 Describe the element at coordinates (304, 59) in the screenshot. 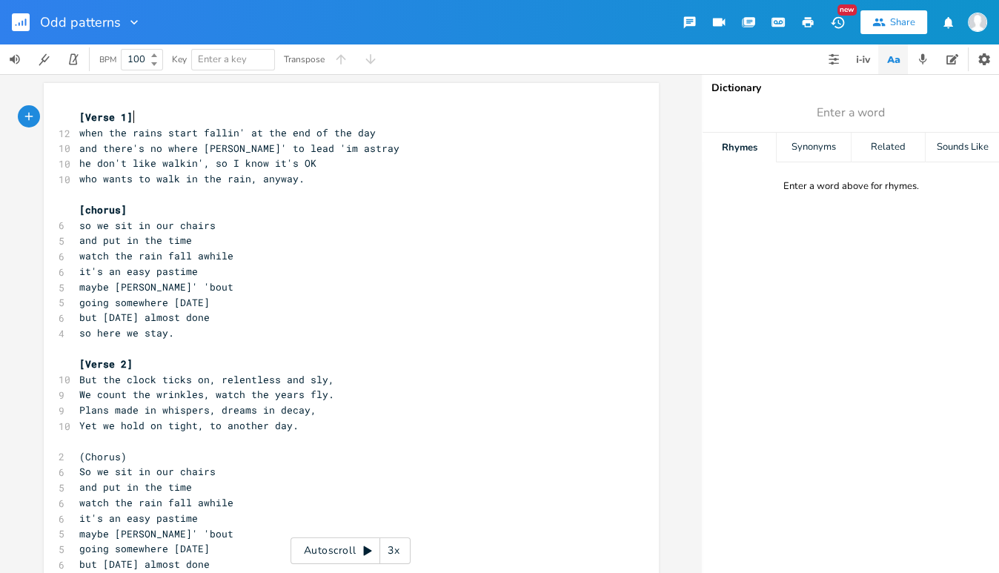

I see `div: Transpose` at that location.